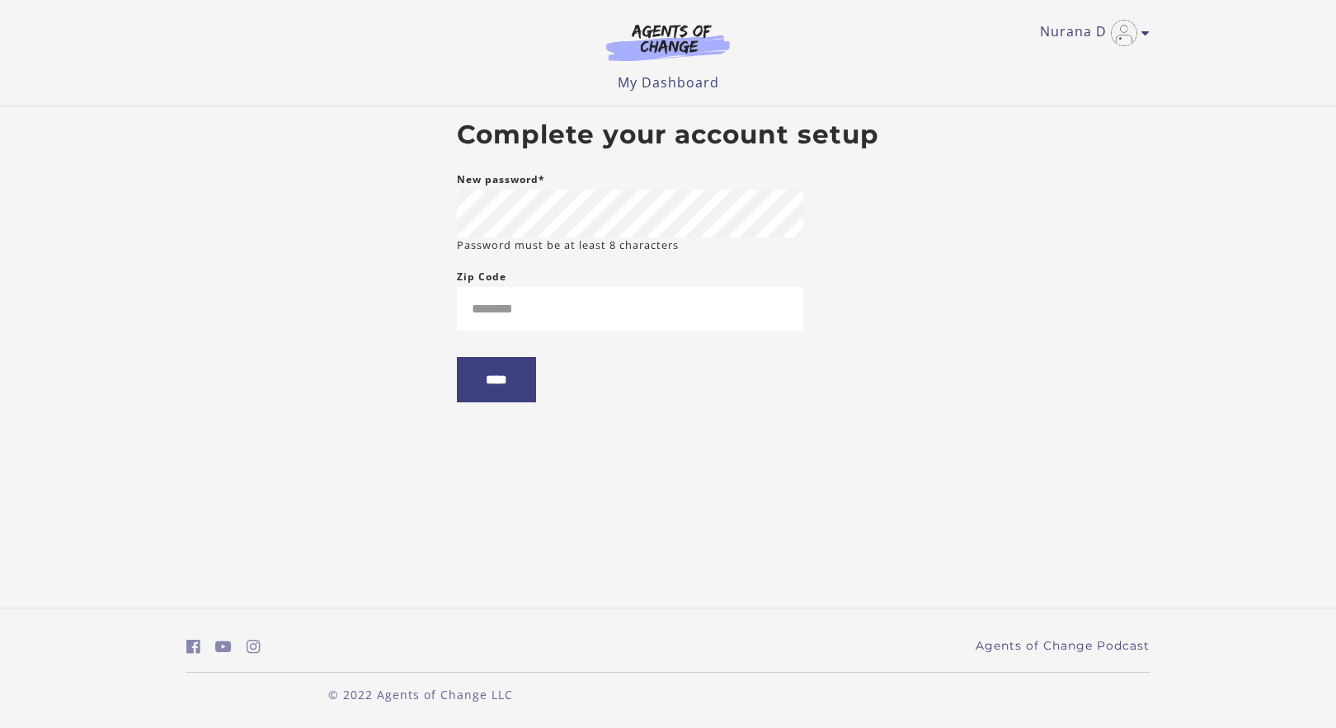 This screenshot has height=728, width=1336. What do you see at coordinates (223, 646) in the screenshot?
I see `i: https://www.youtube.com/c/AgentsofChangeTestPrepbyMeaganMitchell (Open in a new window)` at bounding box center [223, 646].